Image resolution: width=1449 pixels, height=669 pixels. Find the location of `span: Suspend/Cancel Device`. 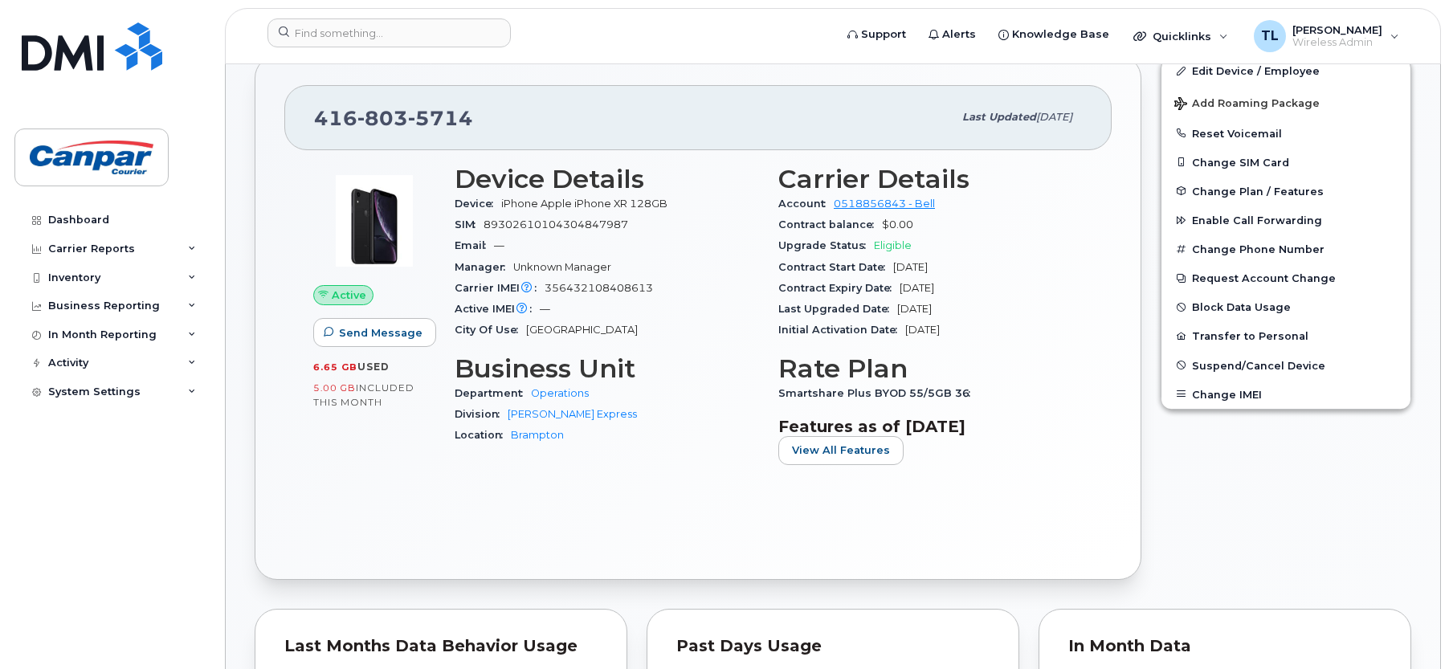

span: Suspend/Cancel Device is located at coordinates (1258, 365).